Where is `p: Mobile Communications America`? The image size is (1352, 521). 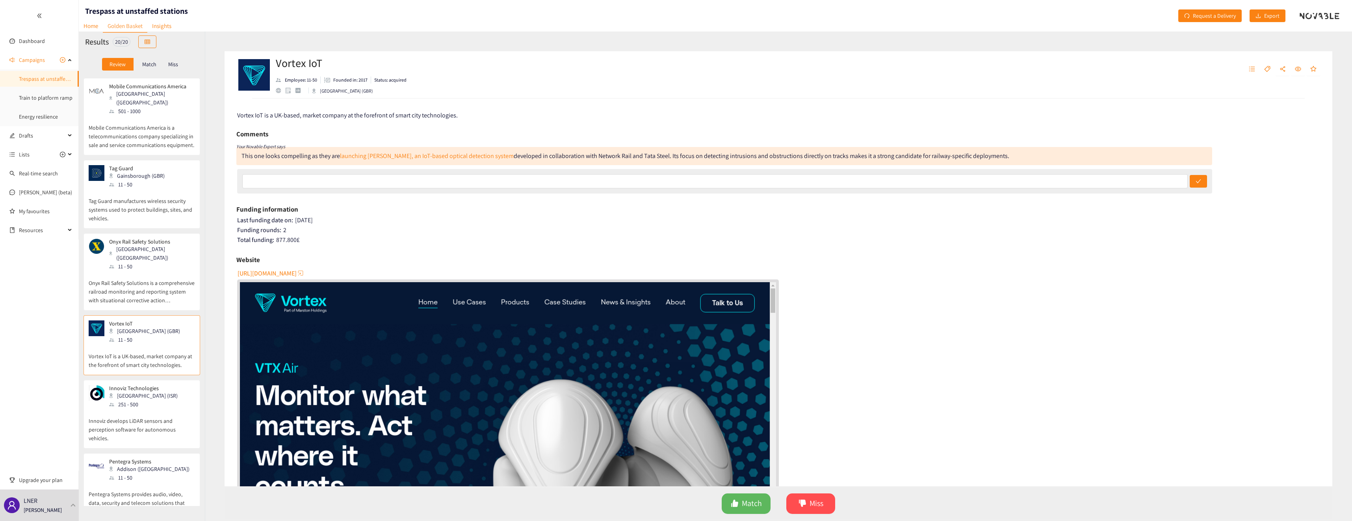
p: Mobile Communications America is located at coordinates (149, 86).